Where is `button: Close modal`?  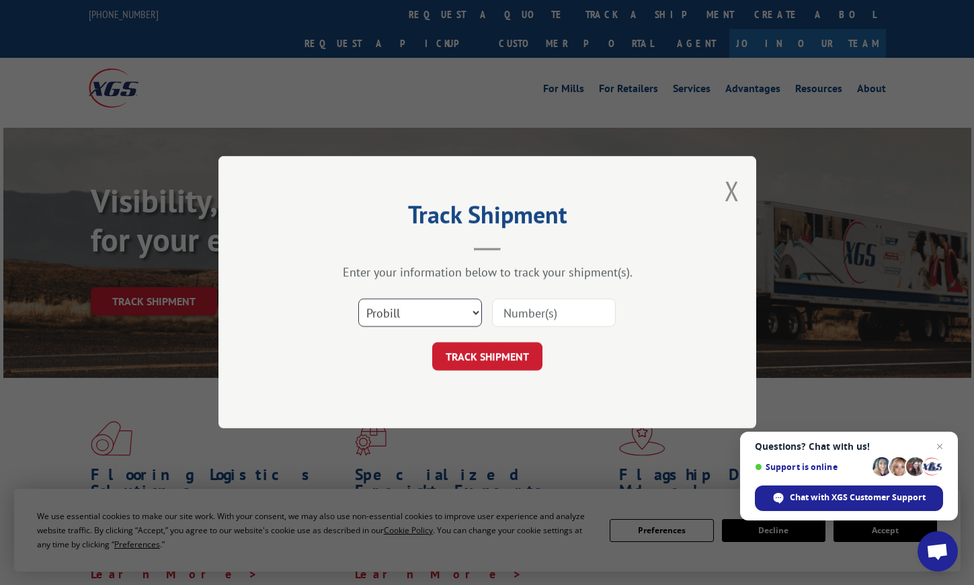
button: Close modal is located at coordinates (732, 190).